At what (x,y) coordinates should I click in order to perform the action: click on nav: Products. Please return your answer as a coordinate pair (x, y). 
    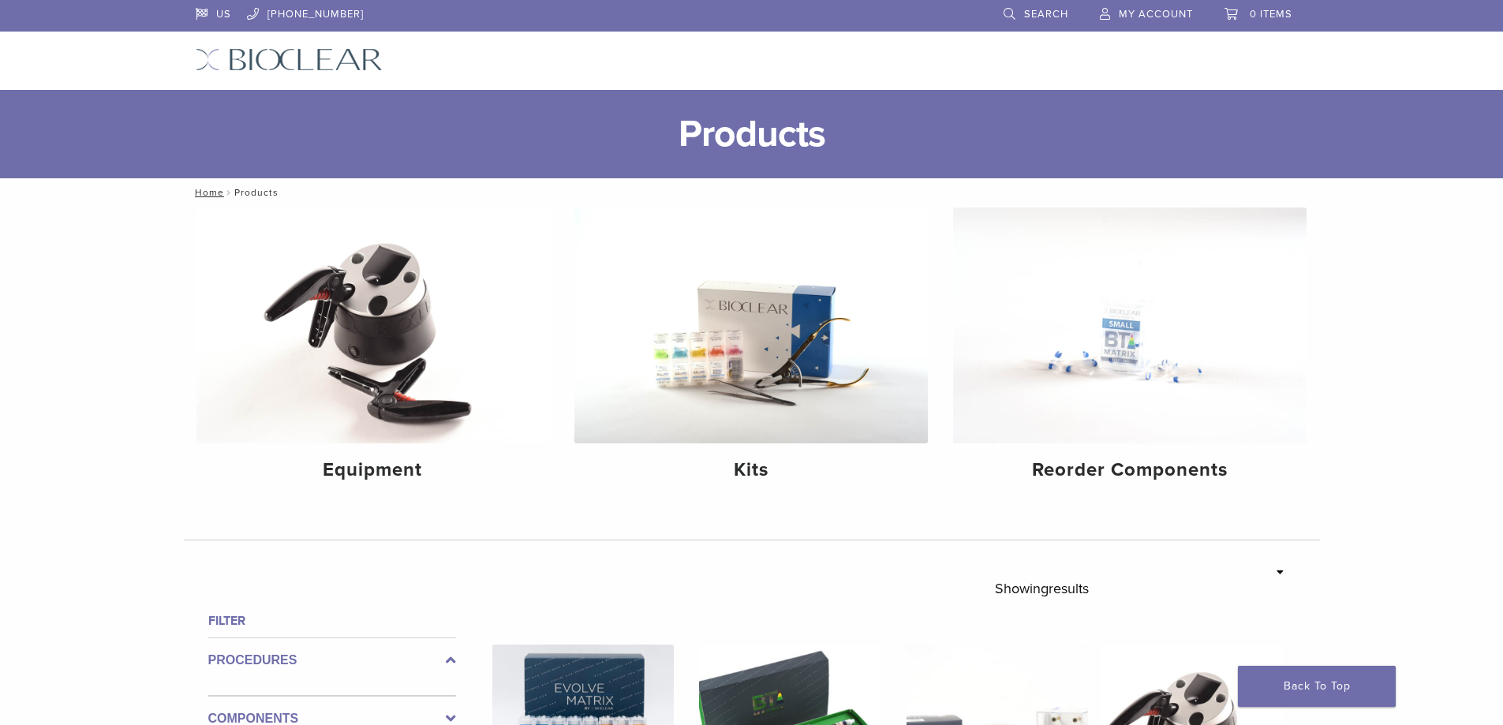
    Looking at the image, I should click on (752, 193).